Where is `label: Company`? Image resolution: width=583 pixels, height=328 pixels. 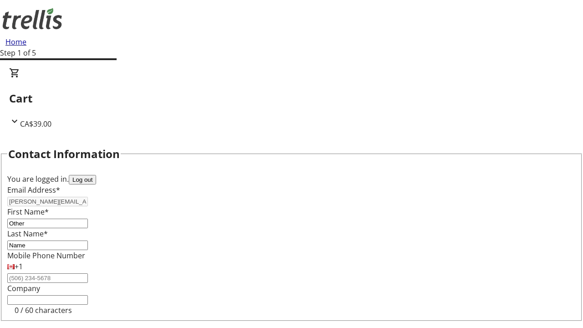
label: Company is located at coordinates (24, 288).